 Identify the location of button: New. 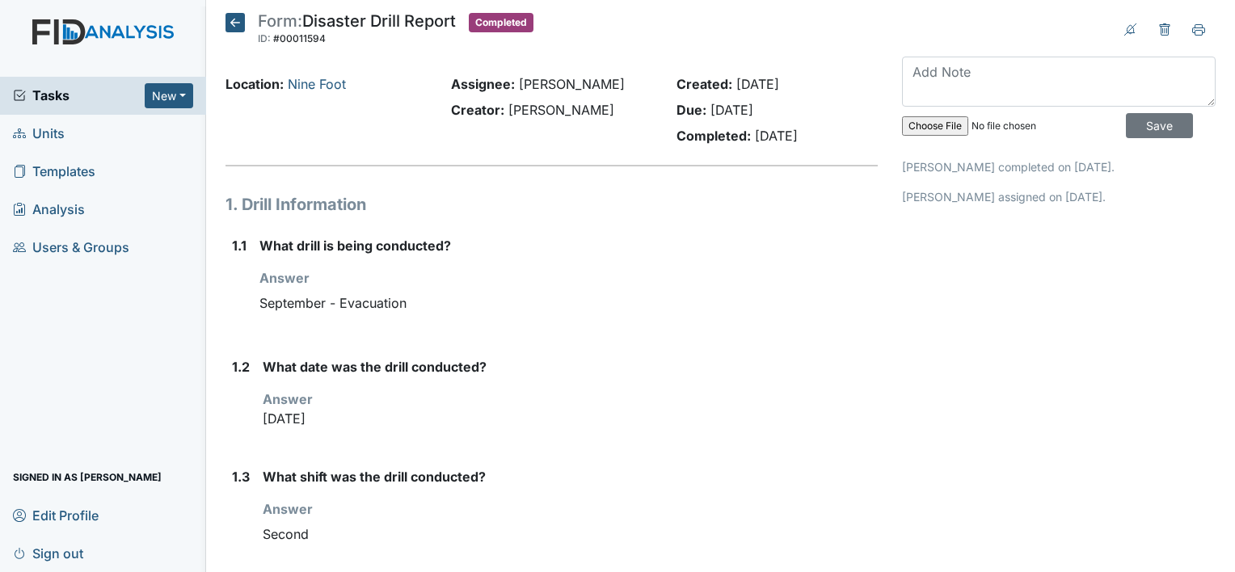
(169, 95).